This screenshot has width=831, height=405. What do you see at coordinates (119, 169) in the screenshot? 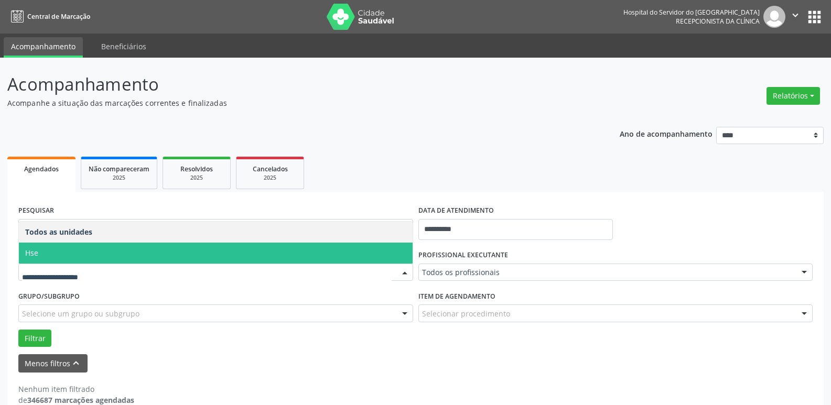
I see `span: Não compareceram` at bounding box center [119, 169].